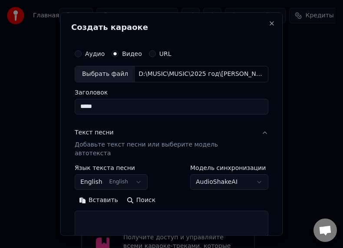 This screenshot has height=248, width=343. What do you see at coordinates (94, 133) in the screenshot?
I see `div: Текст песни` at bounding box center [94, 133].